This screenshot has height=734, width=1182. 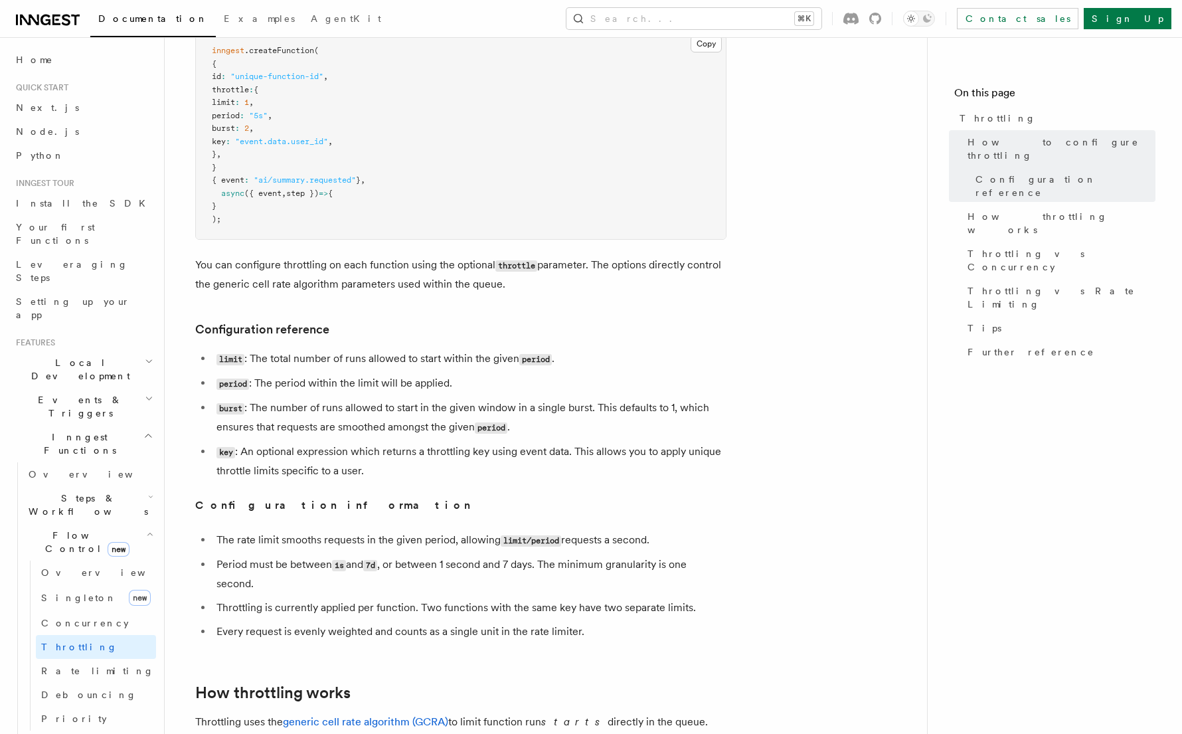 I want to click on p: You can configure throttling on each function using the optional parameter. The options directly ..., so click(x=461, y=274).